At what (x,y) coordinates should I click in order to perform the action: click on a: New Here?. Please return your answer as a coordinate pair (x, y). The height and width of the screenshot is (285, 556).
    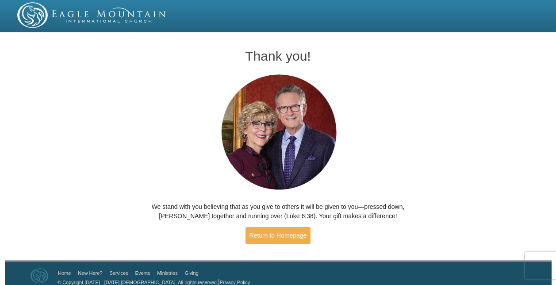
    Looking at the image, I should click on (90, 273).